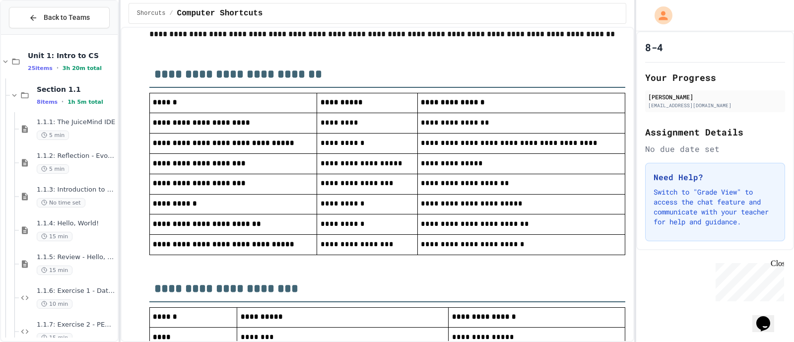 The width and height of the screenshot is (794, 342). What do you see at coordinates (71, 56) in the screenshot?
I see `span: Unit 1: Intro to CS` at bounding box center [71, 56].